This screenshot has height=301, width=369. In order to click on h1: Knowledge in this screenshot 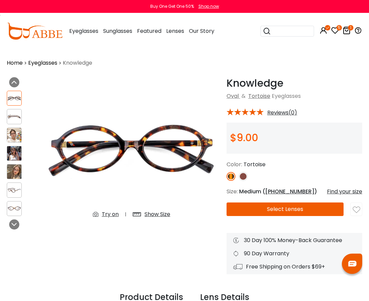, I will do `click(294, 83)`.